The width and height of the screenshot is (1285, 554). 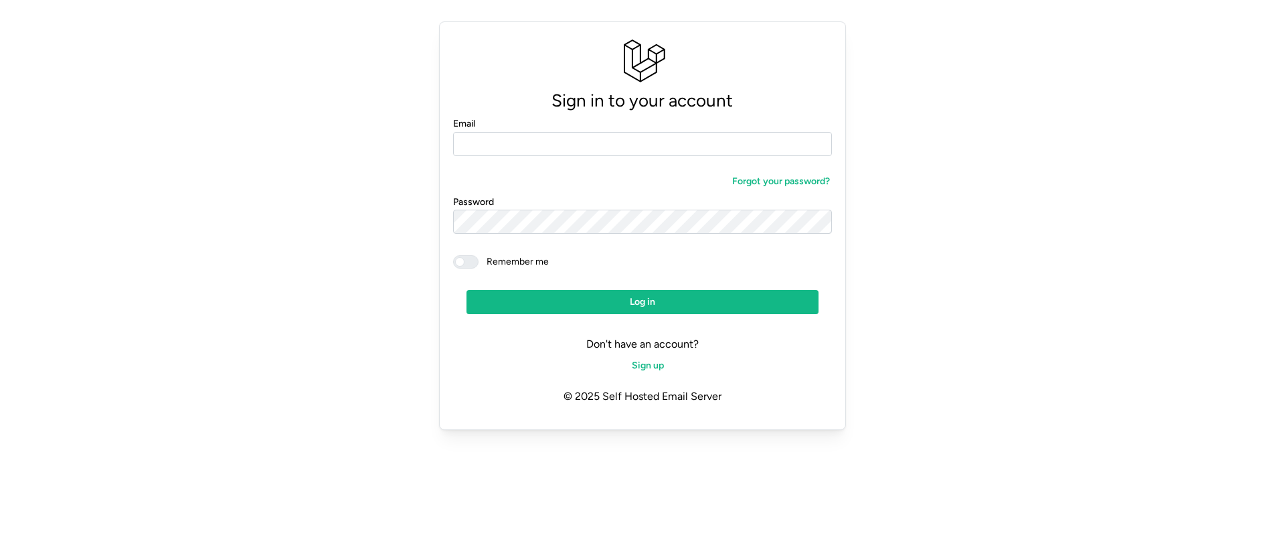 I want to click on a: Sign up, so click(x=643, y=365).